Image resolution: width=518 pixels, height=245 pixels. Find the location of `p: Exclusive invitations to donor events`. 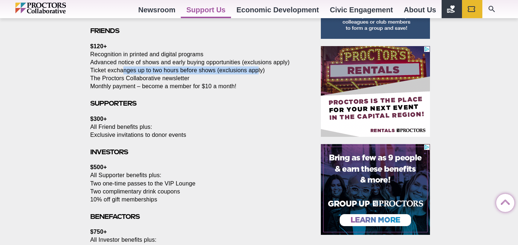

p: Exclusive invitations to donor events is located at coordinates (197, 127).